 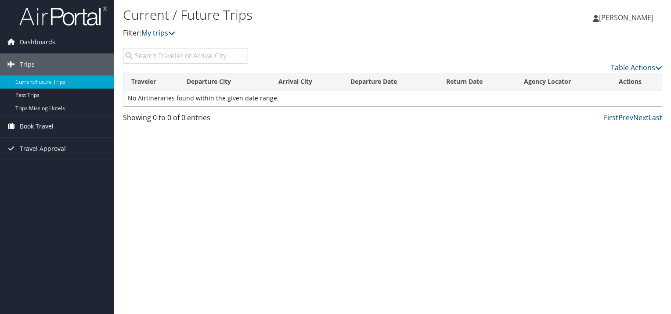 What do you see at coordinates (610, 118) in the screenshot?
I see `a: First` at bounding box center [610, 118].